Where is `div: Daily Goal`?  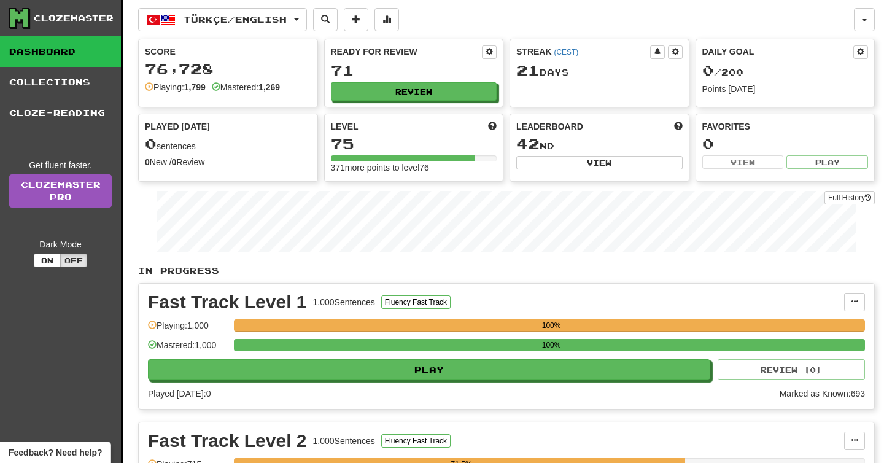 div: Daily Goal is located at coordinates (778, 52).